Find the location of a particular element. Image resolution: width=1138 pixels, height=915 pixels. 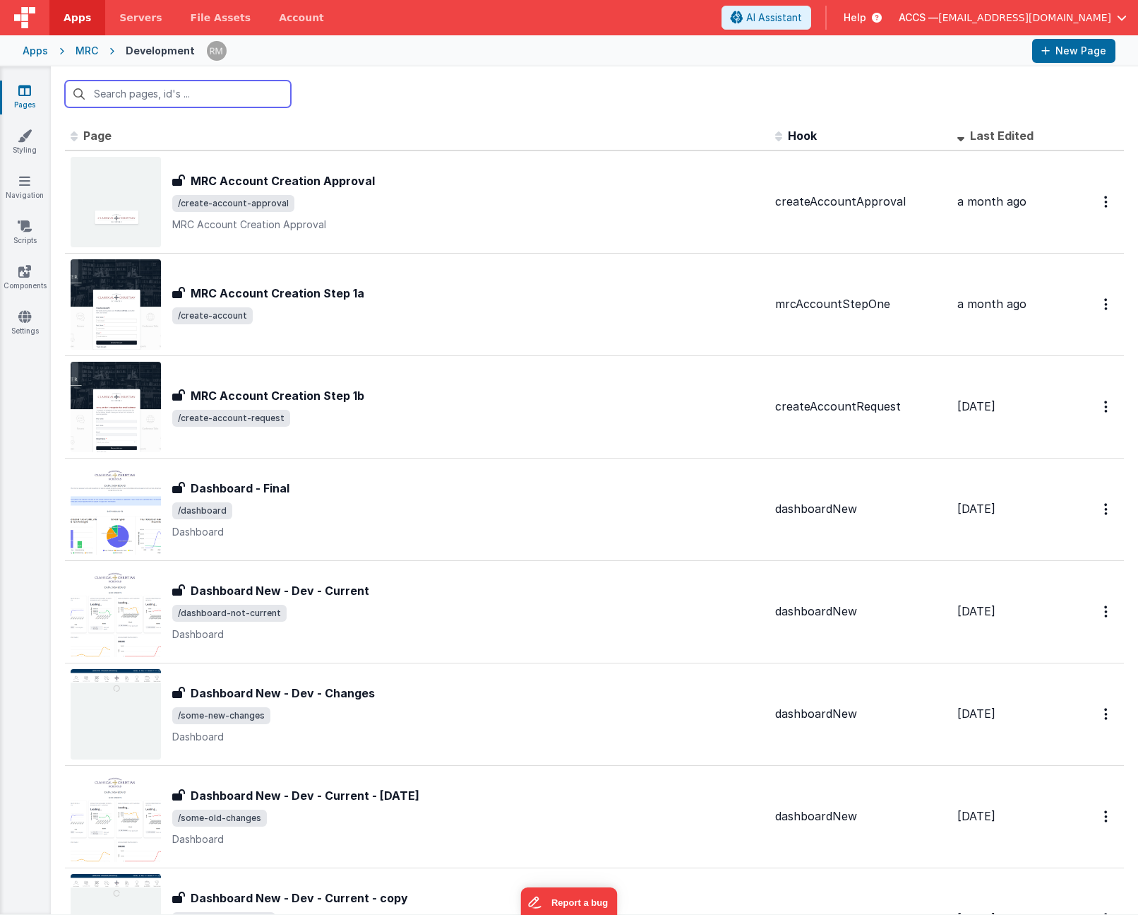

h3: Dashboard New - Dev - Current - copy is located at coordinates (299, 898).